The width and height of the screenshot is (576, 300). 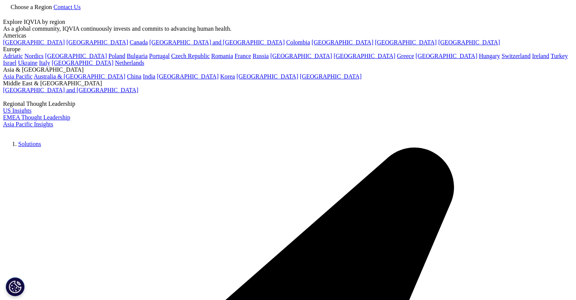 I want to click on div: Explore IQVIA by region, so click(x=288, y=22).